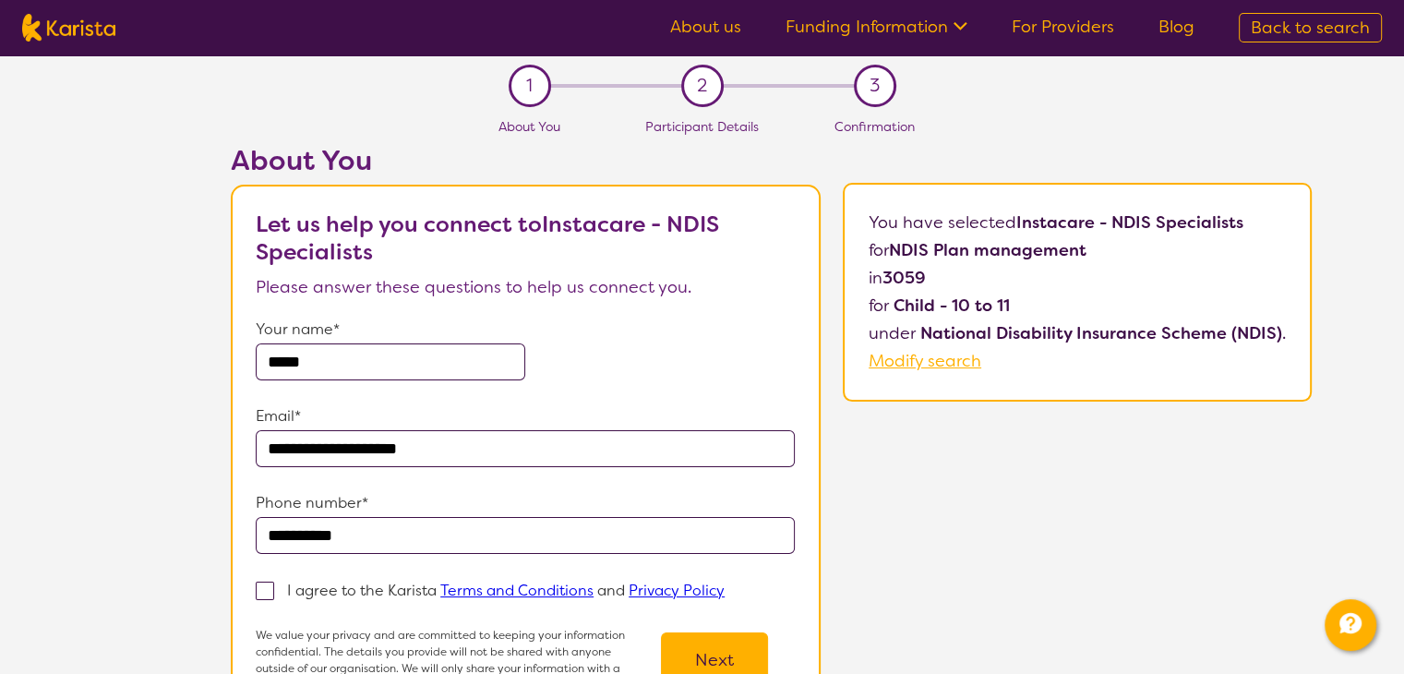 The image size is (1404, 674). I want to click on b: Child - 10 to 11, so click(952, 306).